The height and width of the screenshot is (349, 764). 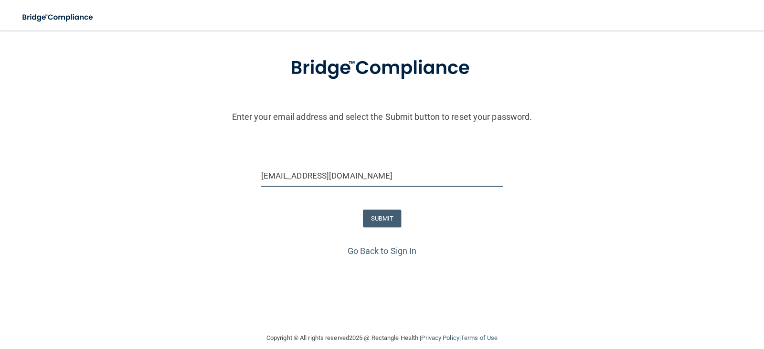 What do you see at coordinates (382, 251) in the screenshot?
I see `a: Go Back to Sign In` at bounding box center [382, 251].